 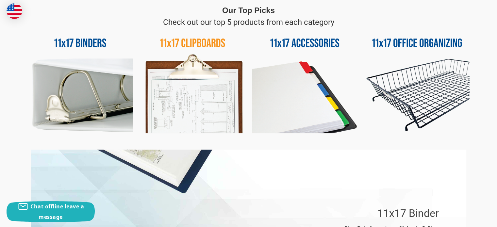 I want to click on span: Chat offline leave a message, so click(x=57, y=212).